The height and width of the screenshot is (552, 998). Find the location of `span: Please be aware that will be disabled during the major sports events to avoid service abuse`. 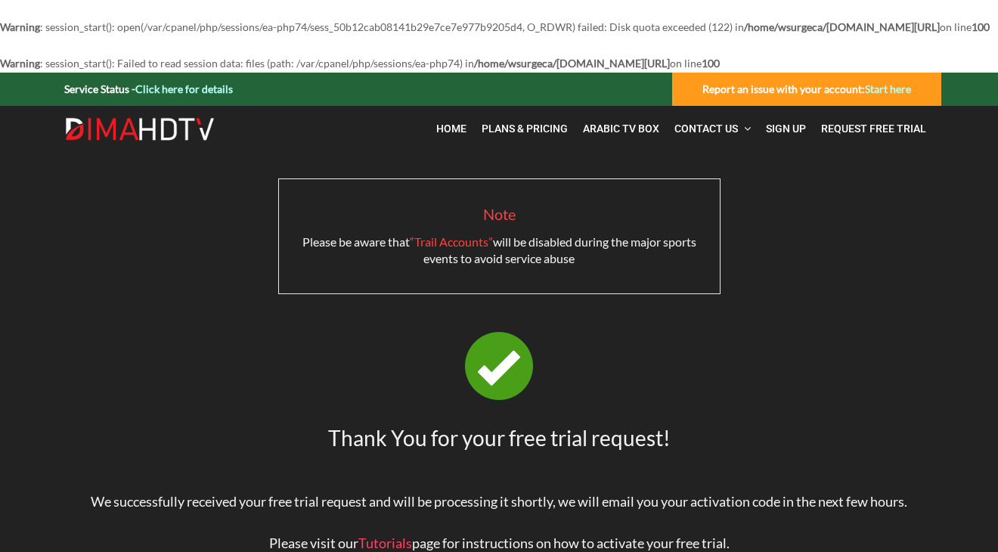

span: Please be aware that will be disabled during the major sports events to avoid service abuse is located at coordinates (499, 249).